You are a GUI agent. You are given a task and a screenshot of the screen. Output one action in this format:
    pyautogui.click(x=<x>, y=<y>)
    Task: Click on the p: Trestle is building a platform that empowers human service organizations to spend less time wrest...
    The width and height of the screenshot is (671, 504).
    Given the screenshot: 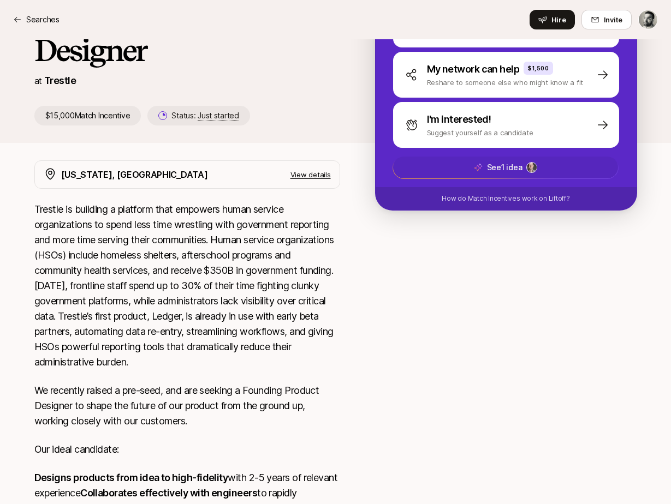 What is the action you would take?
    pyautogui.click(x=187, y=286)
    